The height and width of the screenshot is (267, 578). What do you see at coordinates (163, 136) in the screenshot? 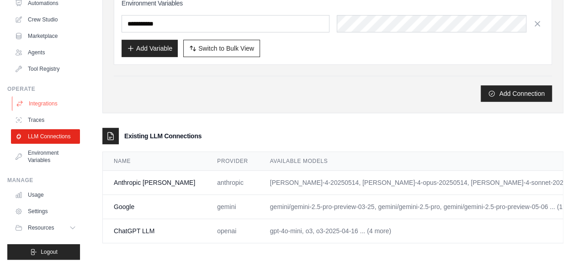
I see `h3: Existing LLM Connections` at bounding box center [163, 136].